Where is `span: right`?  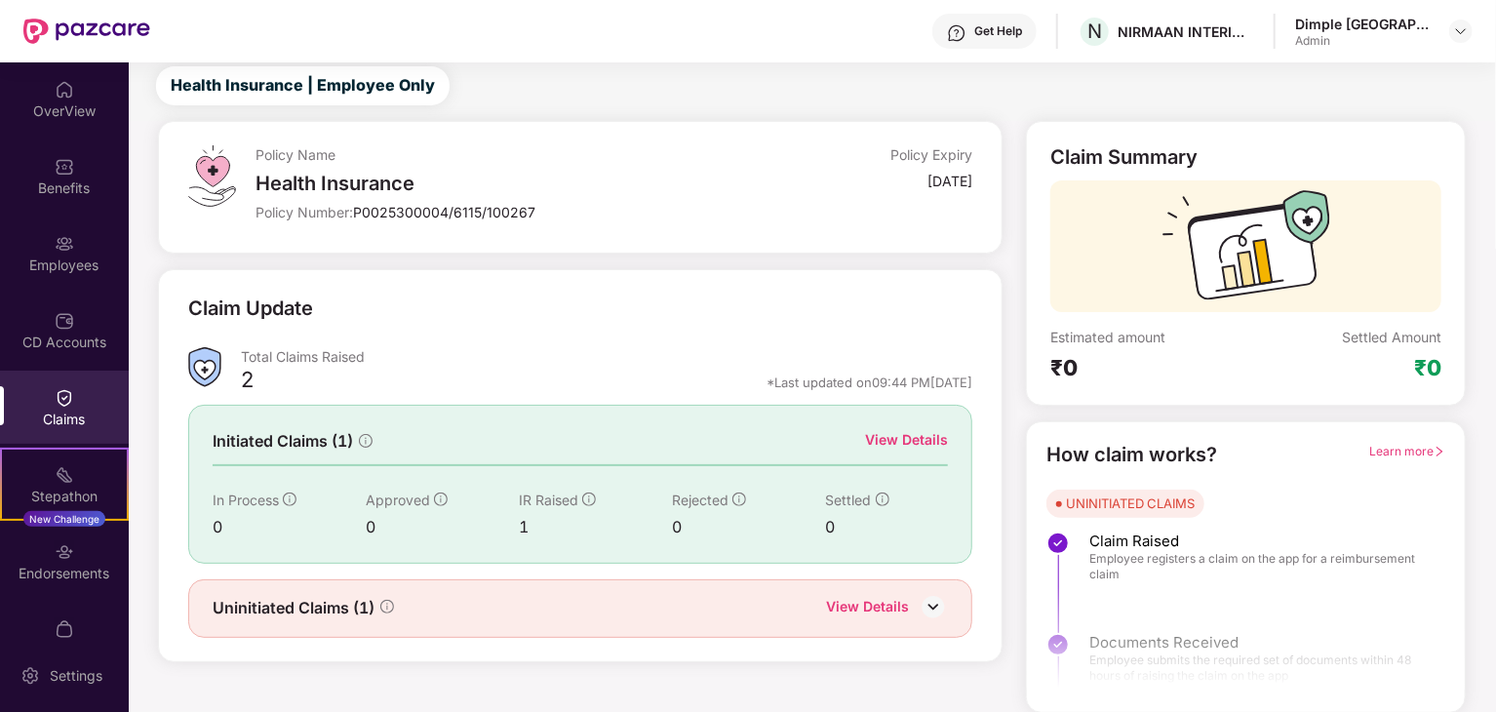 span: right is located at coordinates (1440, 452).